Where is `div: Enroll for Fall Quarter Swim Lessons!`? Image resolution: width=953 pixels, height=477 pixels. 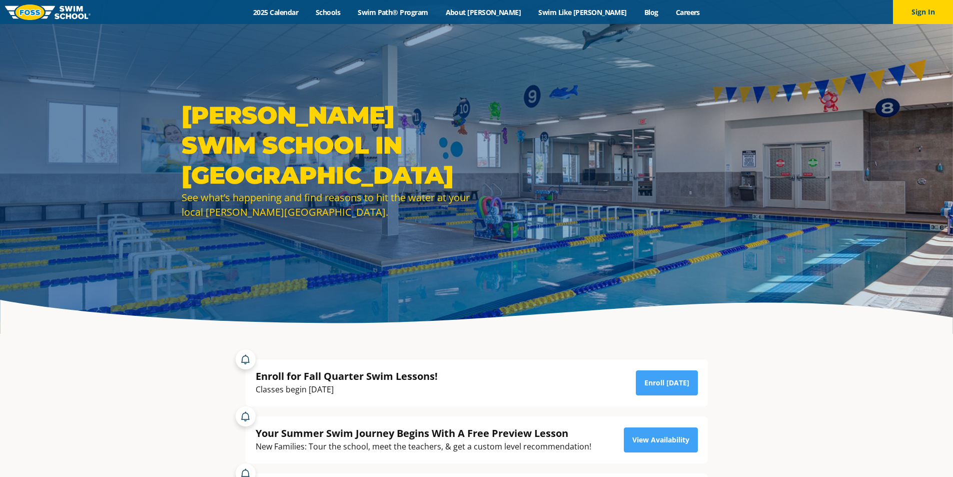 div: Enroll for Fall Quarter Swim Lessons! is located at coordinates (347, 376).